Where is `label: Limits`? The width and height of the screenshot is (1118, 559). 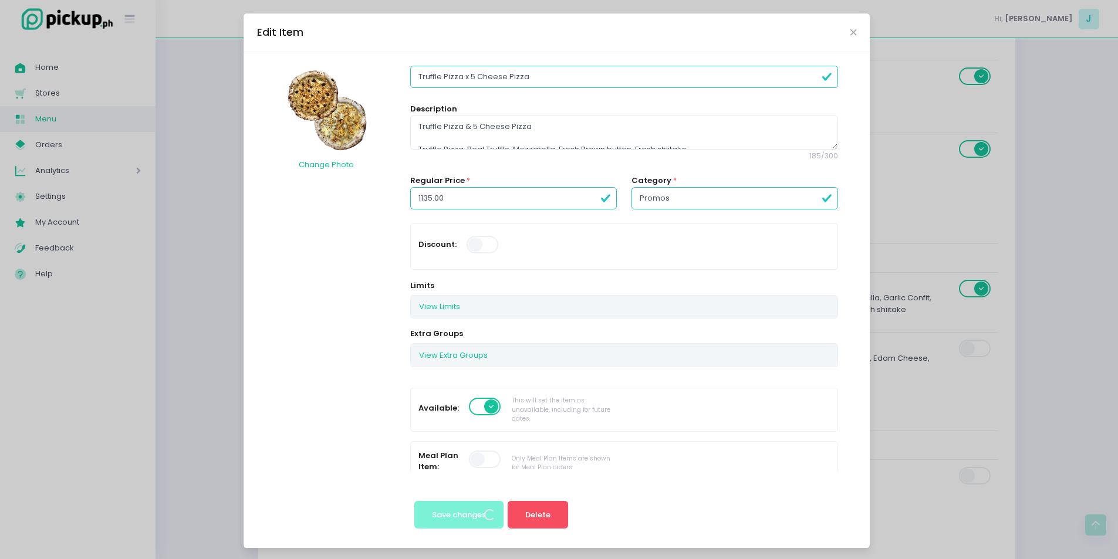 label: Limits is located at coordinates (422, 286).